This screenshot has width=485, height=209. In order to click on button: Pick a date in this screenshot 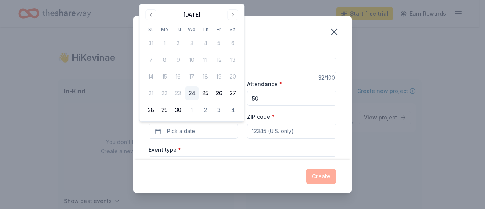, I will do `click(193, 131)`.